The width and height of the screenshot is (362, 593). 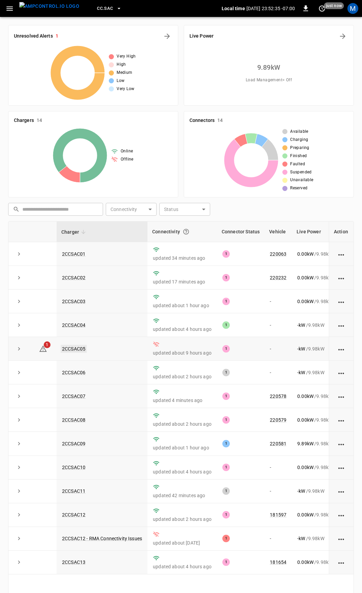 I want to click on span: Preparing, so click(x=300, y=148).